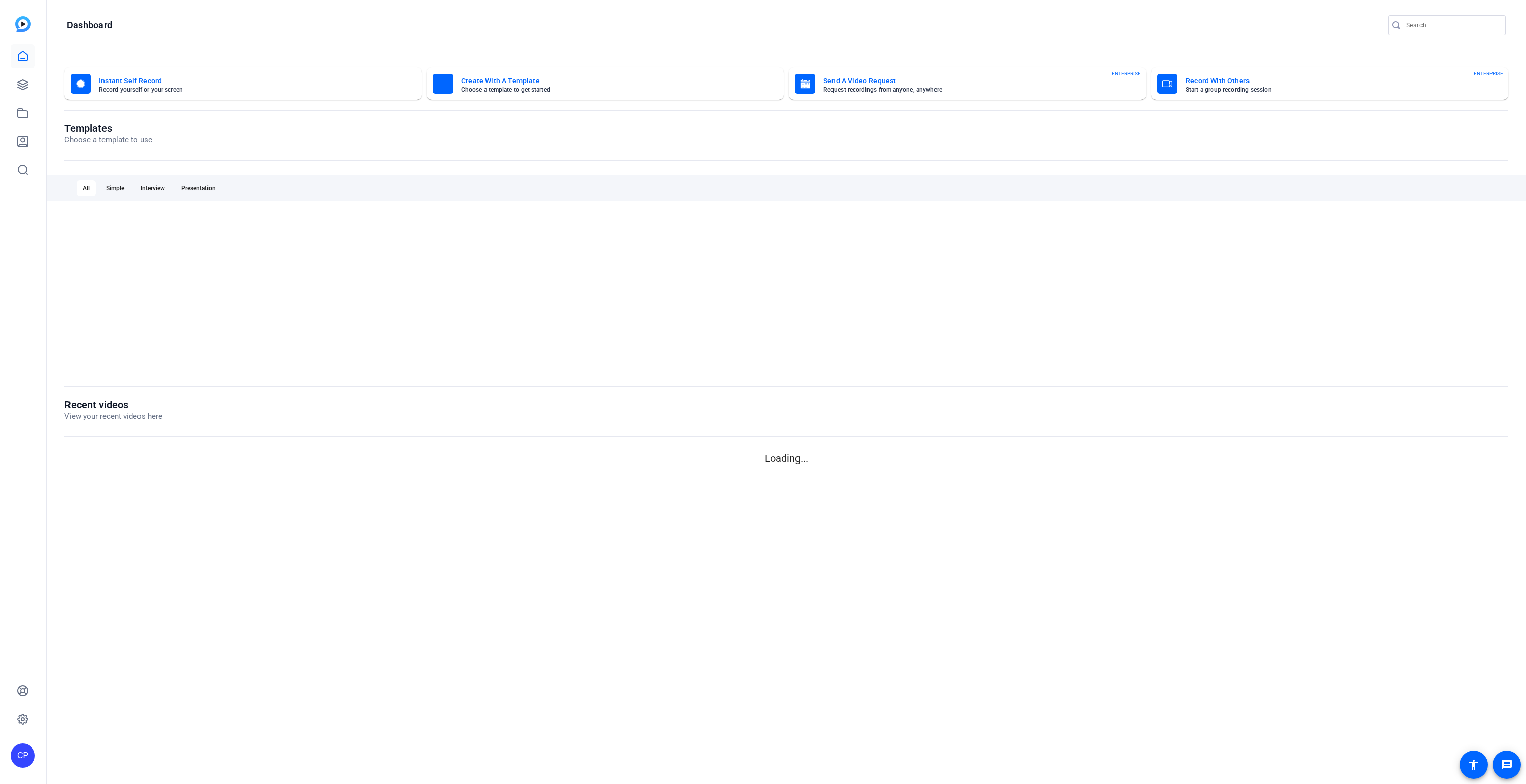 This screenshot has height=784, width=1526. Describe the element at coordinates (973, 89) in the screenshot. I see `mat-card-subtitle: Request recordings from anyone, anywhere` at that location.